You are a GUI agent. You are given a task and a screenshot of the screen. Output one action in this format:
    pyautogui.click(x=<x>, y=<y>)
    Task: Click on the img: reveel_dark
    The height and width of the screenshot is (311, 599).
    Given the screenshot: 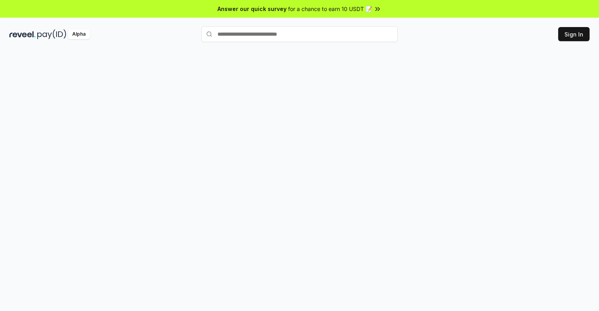 What is the action you would take?
    pyautogui.click(x=22, y=34)
    